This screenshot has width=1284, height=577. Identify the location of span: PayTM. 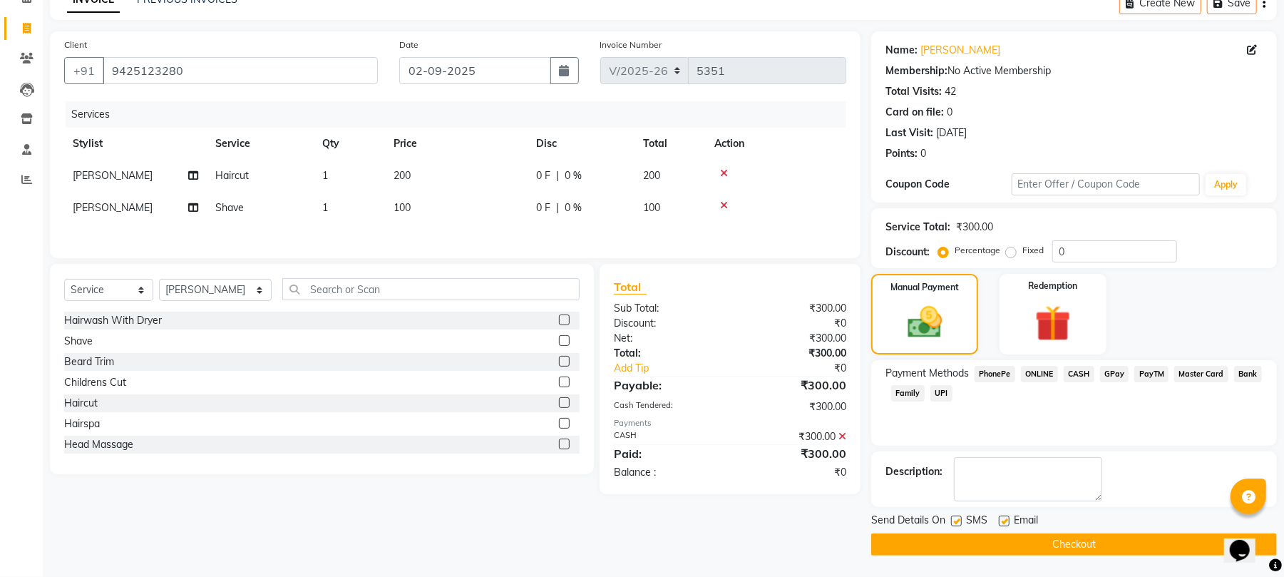
(1152, 374).